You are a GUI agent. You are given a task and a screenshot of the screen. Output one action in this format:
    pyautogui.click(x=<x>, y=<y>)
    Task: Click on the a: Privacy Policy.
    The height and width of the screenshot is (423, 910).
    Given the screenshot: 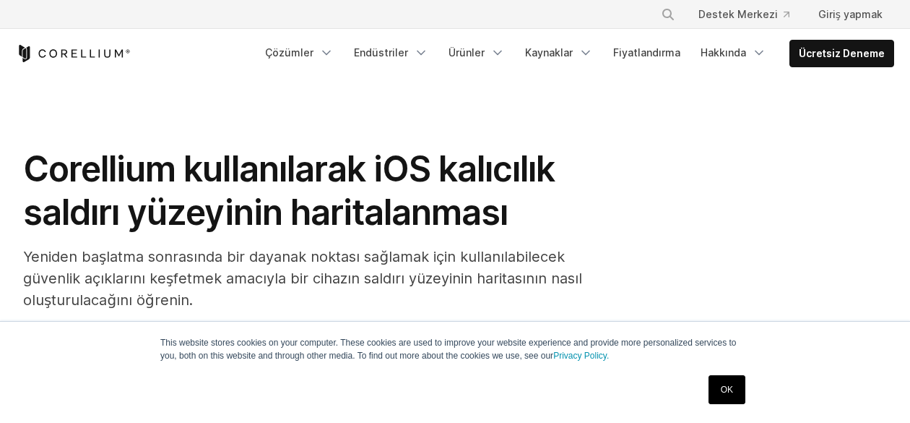 What is the action you would take?
    pyautogui.click(x=581, y=355)
    